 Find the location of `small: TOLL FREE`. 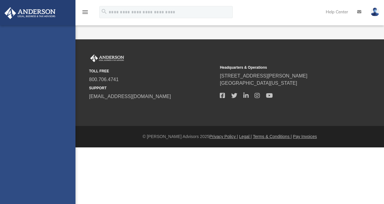

small: TOLL FREE is located at coordinates (152, 71).